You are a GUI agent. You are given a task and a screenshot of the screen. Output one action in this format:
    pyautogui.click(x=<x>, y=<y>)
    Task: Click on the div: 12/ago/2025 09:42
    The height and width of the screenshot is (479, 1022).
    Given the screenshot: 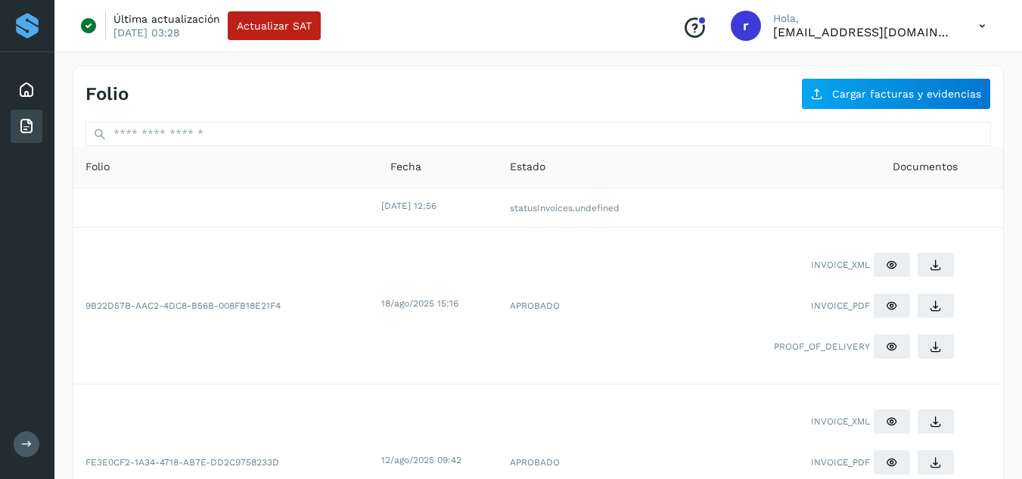 What is the action you would take?
    pyautogui.click(x=437, y=460)
    